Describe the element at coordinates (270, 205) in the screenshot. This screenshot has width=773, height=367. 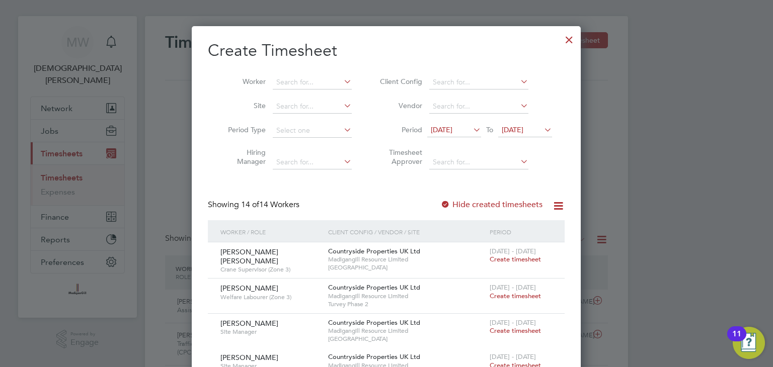
I see `span: 14 Workers` at that location.